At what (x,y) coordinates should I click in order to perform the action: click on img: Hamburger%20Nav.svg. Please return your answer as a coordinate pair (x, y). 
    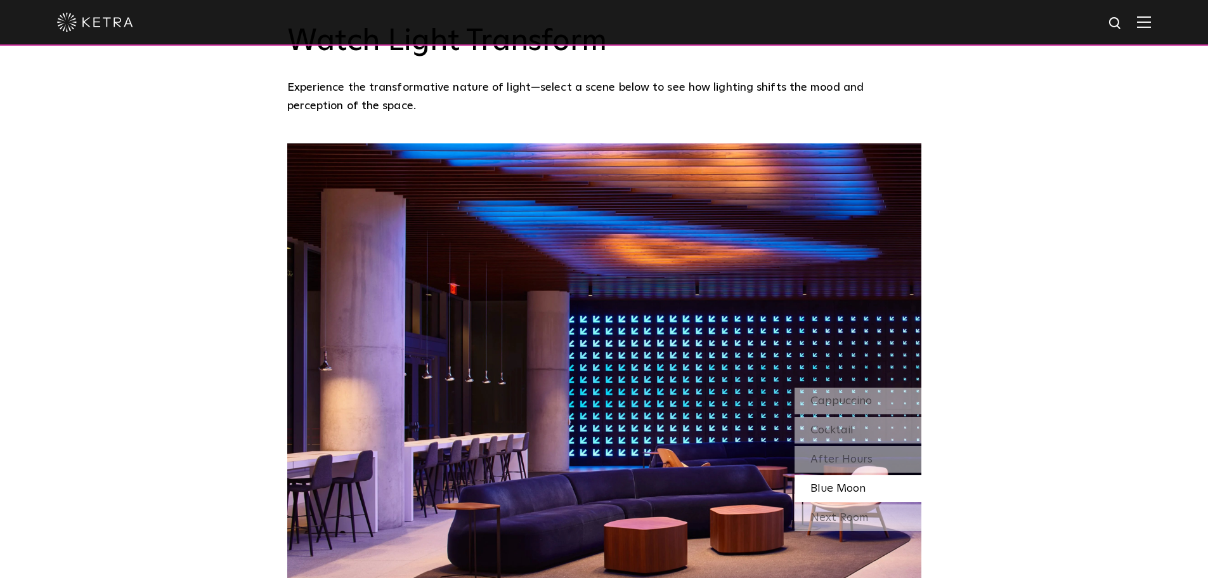
    Looking at the image, I should click on (1144, 22).